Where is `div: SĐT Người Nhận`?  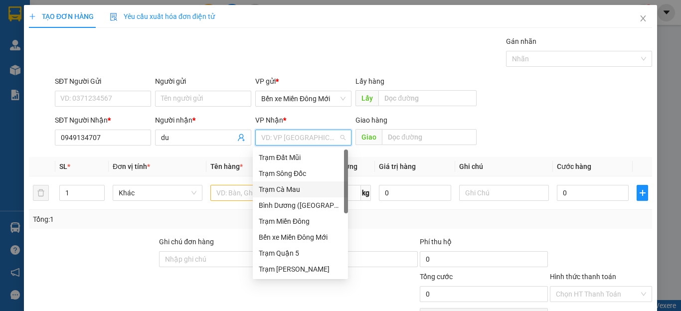 div: SĐT Người Nhận is located at coordinates (103, 120).